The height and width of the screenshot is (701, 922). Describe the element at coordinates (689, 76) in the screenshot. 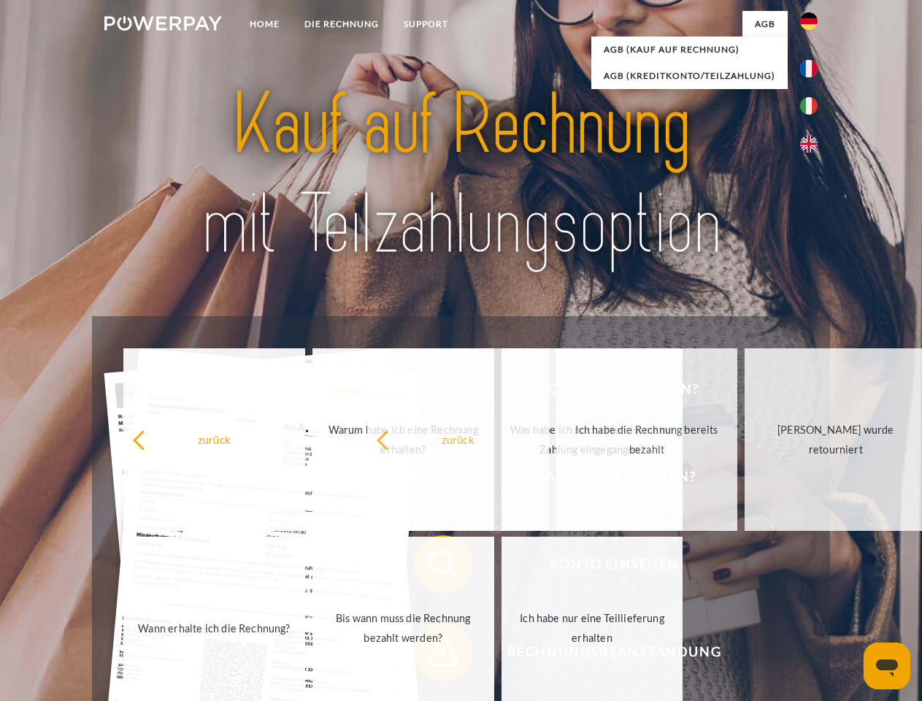

I see `a: AGB (Kreditkonto/Teilzahlung)` at that location.